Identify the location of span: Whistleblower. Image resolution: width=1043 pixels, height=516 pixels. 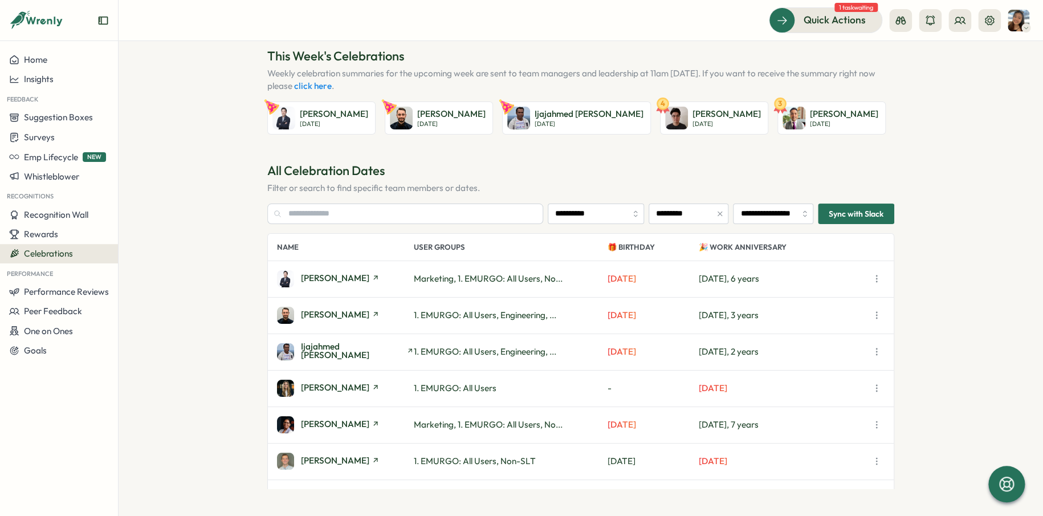
(51, 176).